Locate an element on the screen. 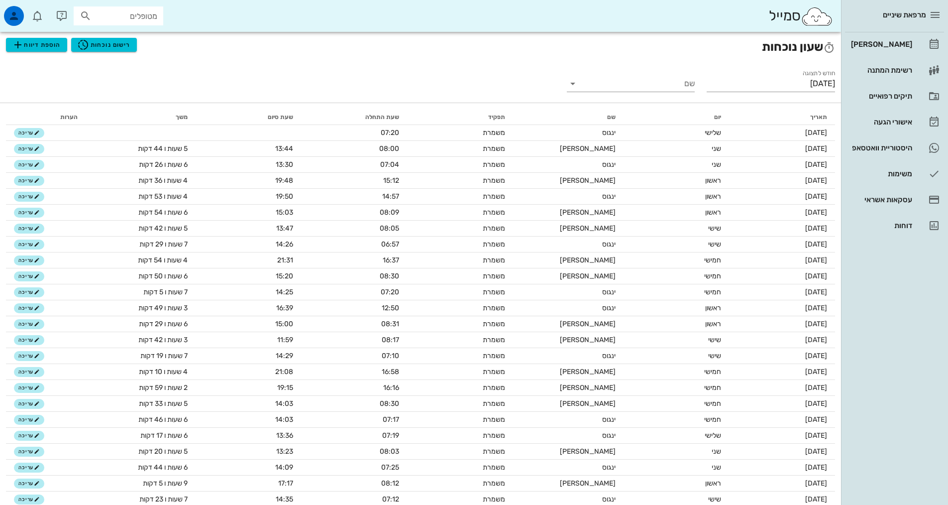 The width and height of the screenshot is (948, 505). span: הערות is located at coordinates (69, 117).